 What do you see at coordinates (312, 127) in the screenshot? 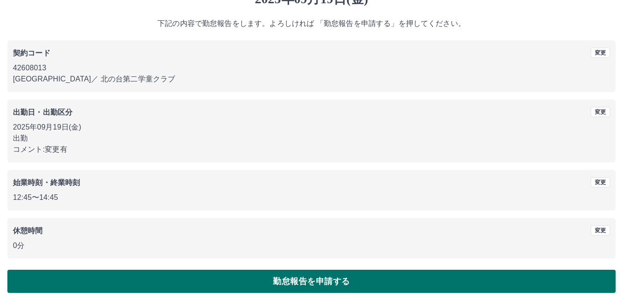
I see `p: 2025年09月19日(金)` at bounding box center [312, 127].